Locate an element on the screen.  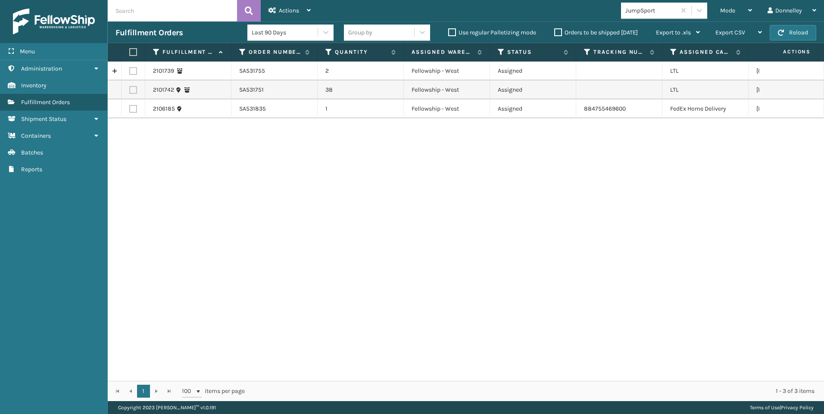
span: 100 is located at coordinates (188, 392).